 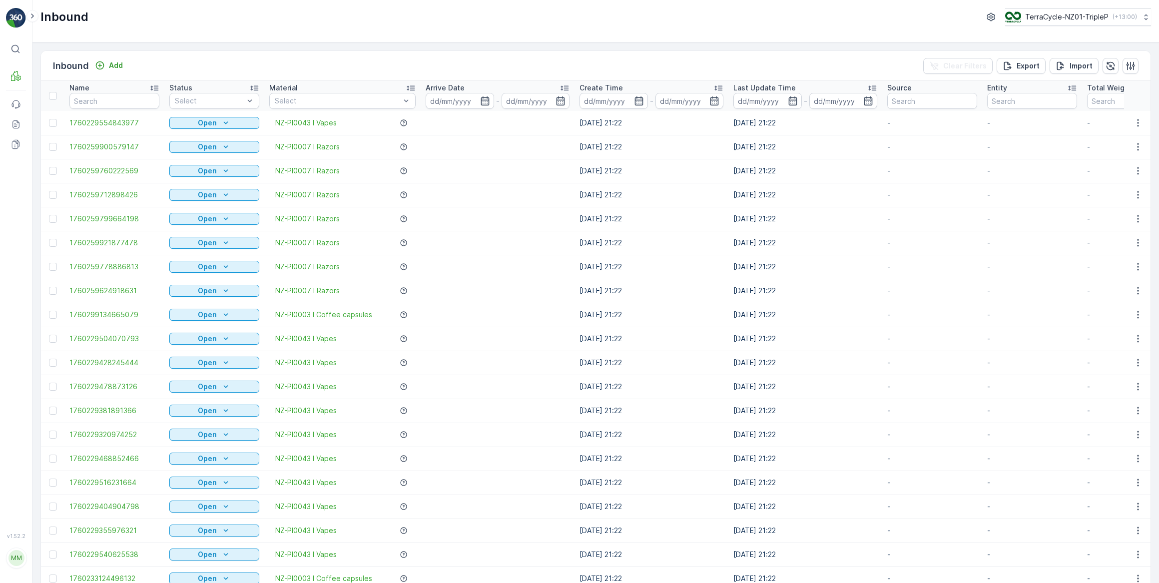 I want to click on p: Arrive Date, so click(x=445, y=88).